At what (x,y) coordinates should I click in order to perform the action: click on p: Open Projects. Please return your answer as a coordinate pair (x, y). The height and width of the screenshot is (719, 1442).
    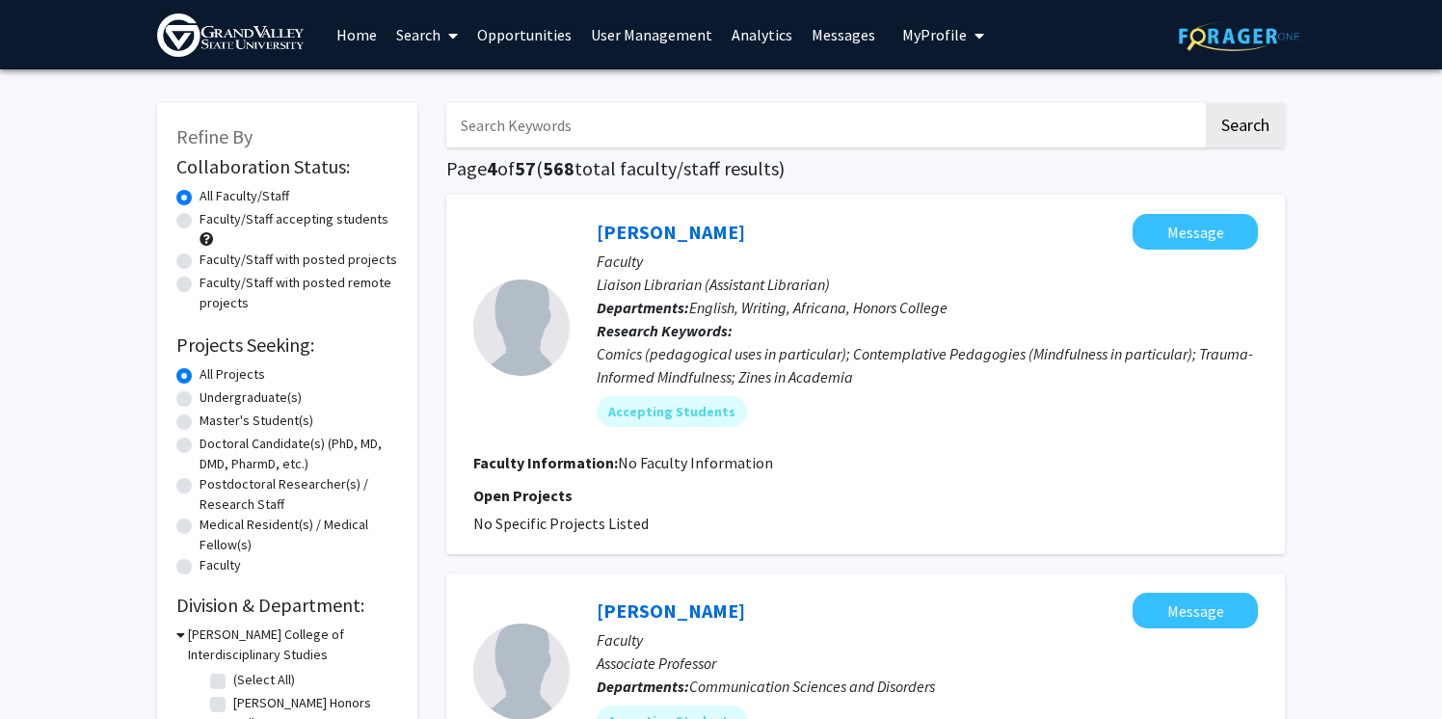
    Looking at the image, I should click on (866, 496).